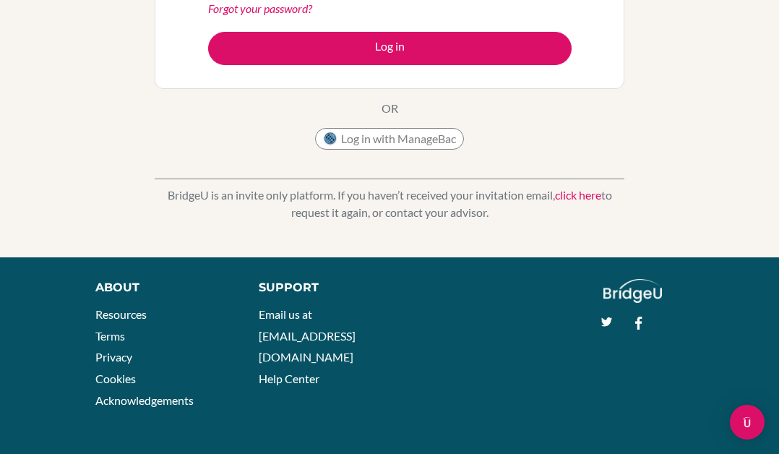 This screenshot has width=779, height=454. What do you see at coordinates (260, 8) in the screenshot?
I see `a: Forgot your password?` at bounding box center [260, 8].